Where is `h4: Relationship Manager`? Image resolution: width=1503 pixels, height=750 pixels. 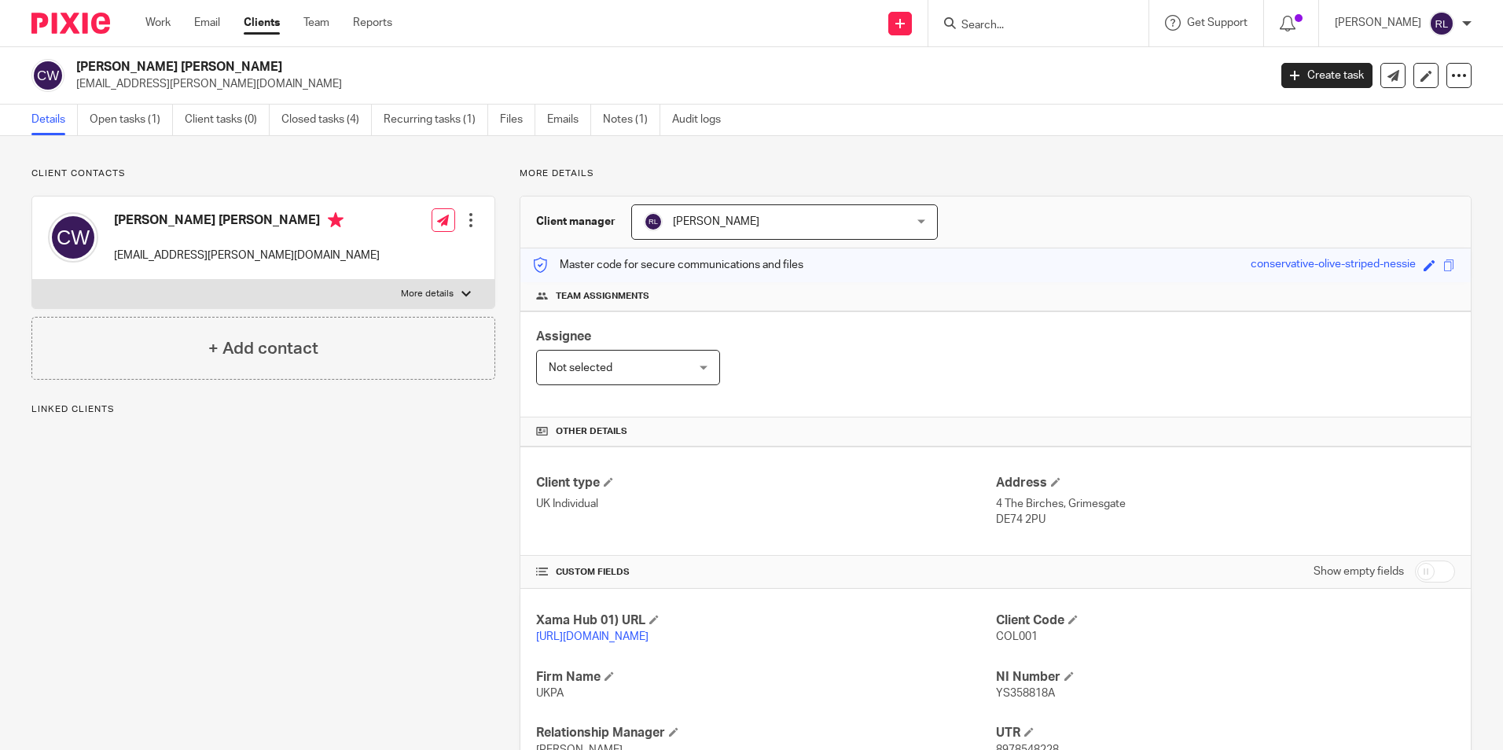 h4: Relationship Manager is located at coordinates (765, 732).